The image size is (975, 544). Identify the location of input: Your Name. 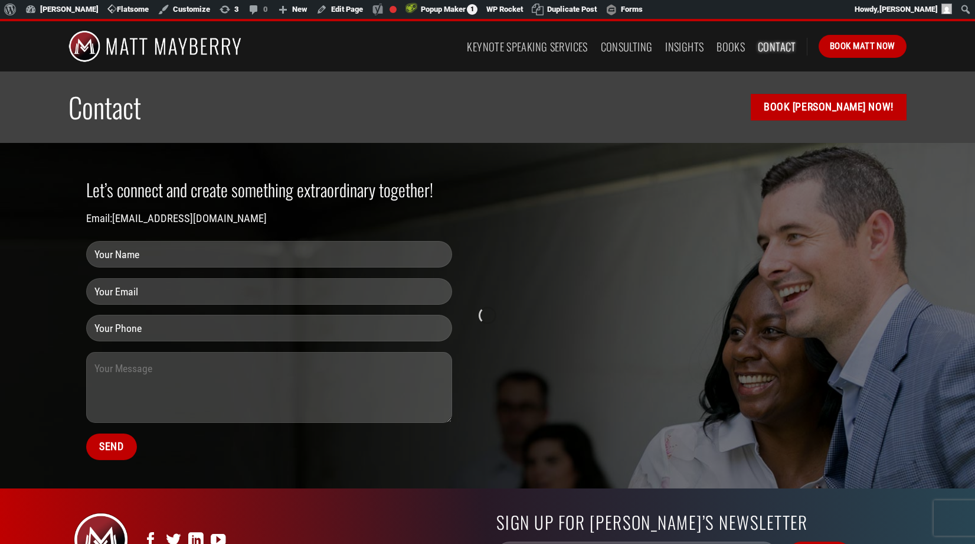
(269, 254).